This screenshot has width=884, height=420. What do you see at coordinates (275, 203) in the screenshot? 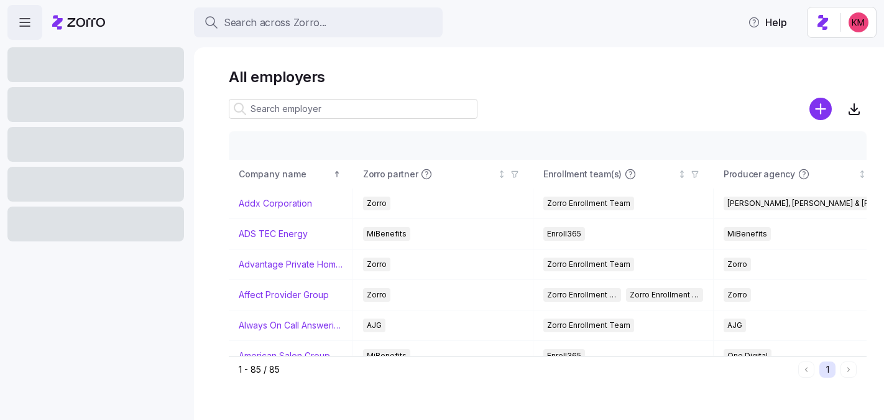
I see `a: Addx Corporation` at bounding box center [275, 203].